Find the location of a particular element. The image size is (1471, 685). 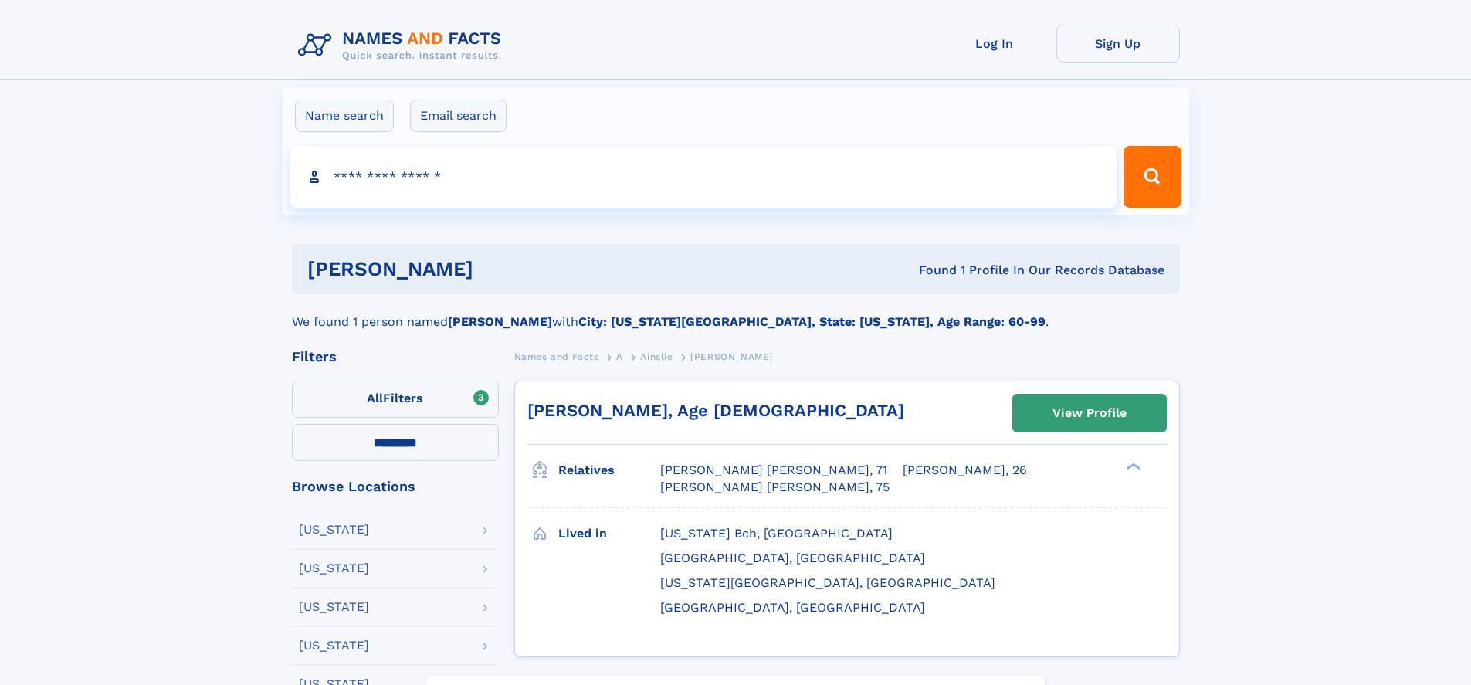

div: We found 1 person named with . is located at coordinates (736, 313).